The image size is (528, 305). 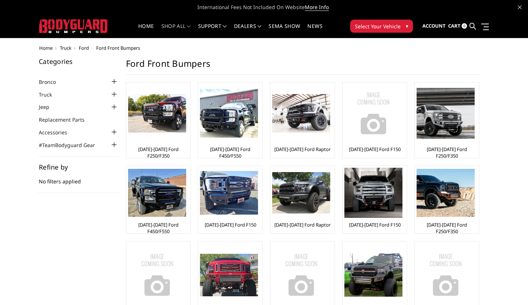 I want to click on h5: Categories, so click(x=79, y=61).